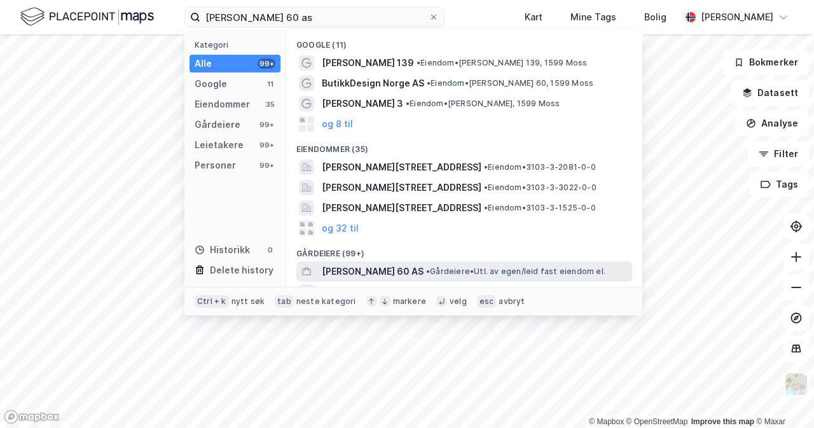  I want to click on a: Mapbox, so click(606, 421).